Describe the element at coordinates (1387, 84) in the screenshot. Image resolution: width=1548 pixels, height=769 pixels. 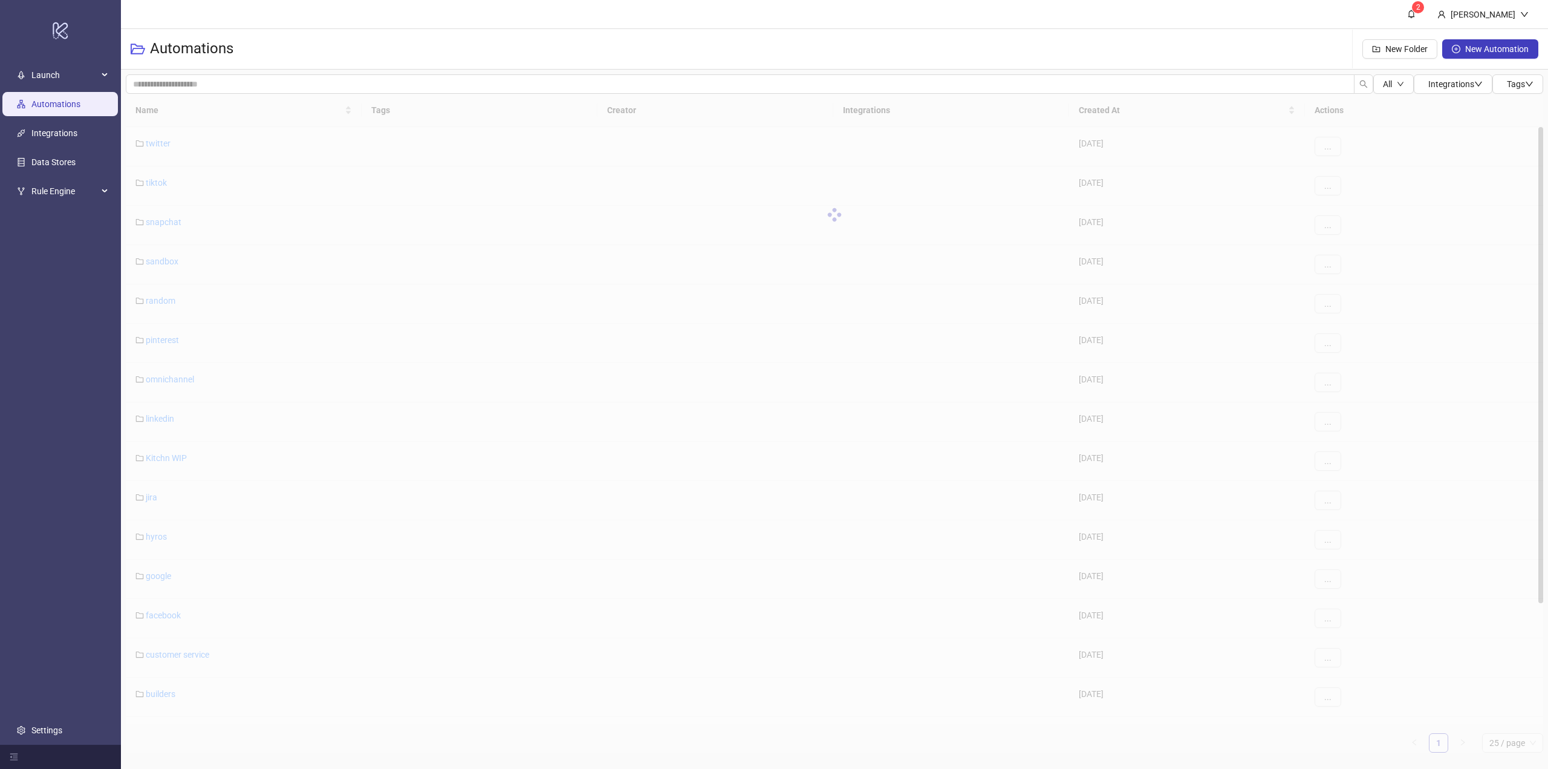
I see `span: All` at that location.